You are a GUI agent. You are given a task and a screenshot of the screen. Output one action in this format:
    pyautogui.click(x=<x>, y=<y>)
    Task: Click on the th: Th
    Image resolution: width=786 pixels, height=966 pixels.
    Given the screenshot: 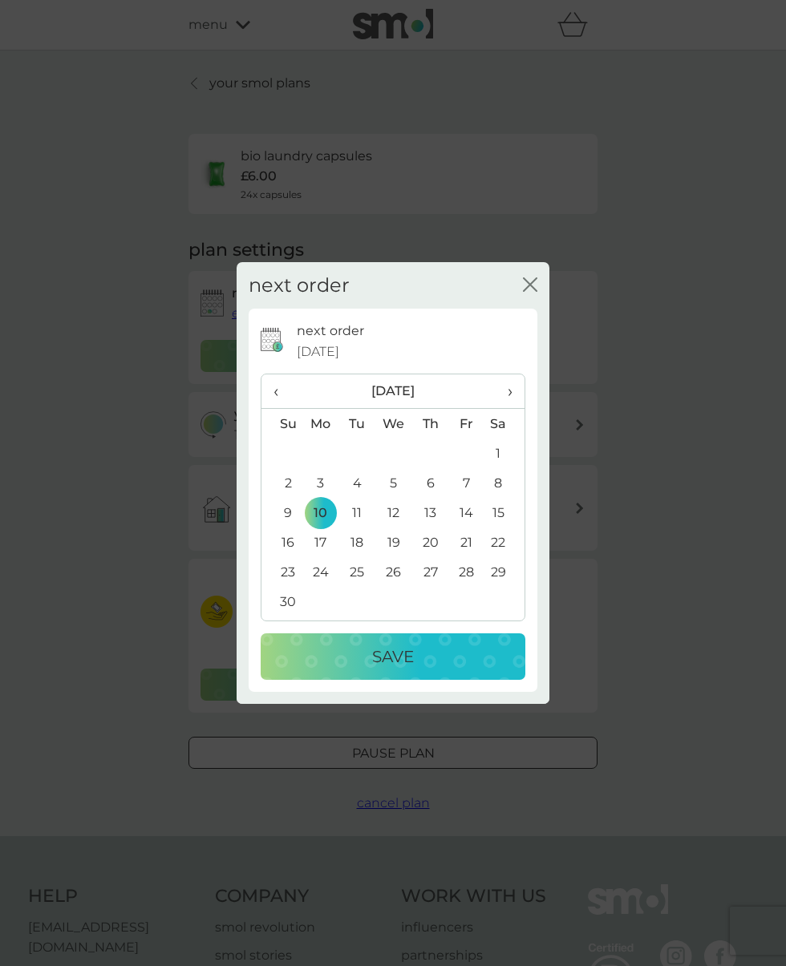 What is the action you would take?
    pyautogui.click(x=430, y=424)
    